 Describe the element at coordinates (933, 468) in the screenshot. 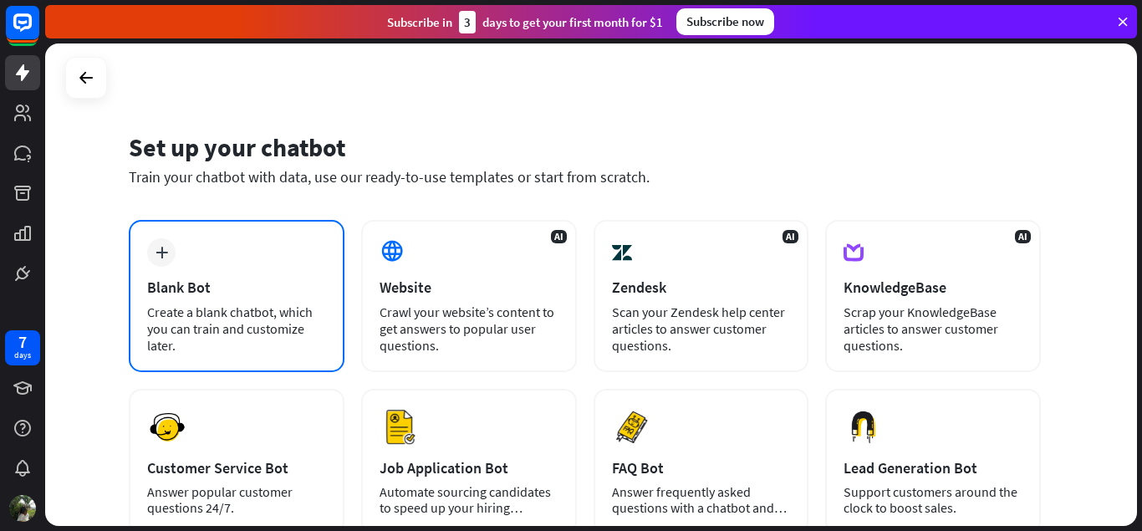

I see `div: Lead Generation Bot` at that location.